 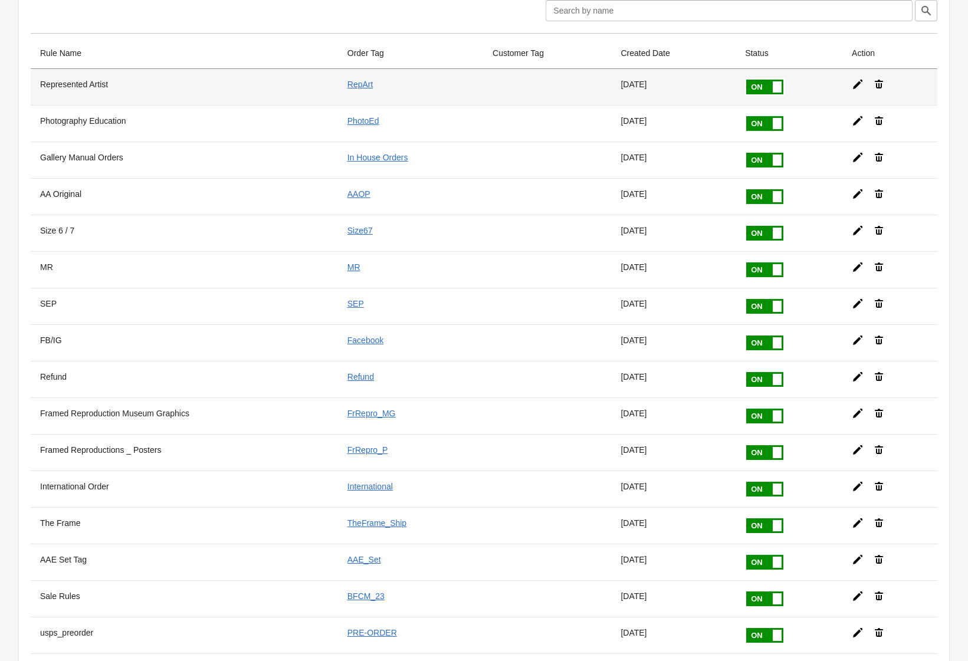 I want to click on th: Order Tag, so click(x=410, y=53).